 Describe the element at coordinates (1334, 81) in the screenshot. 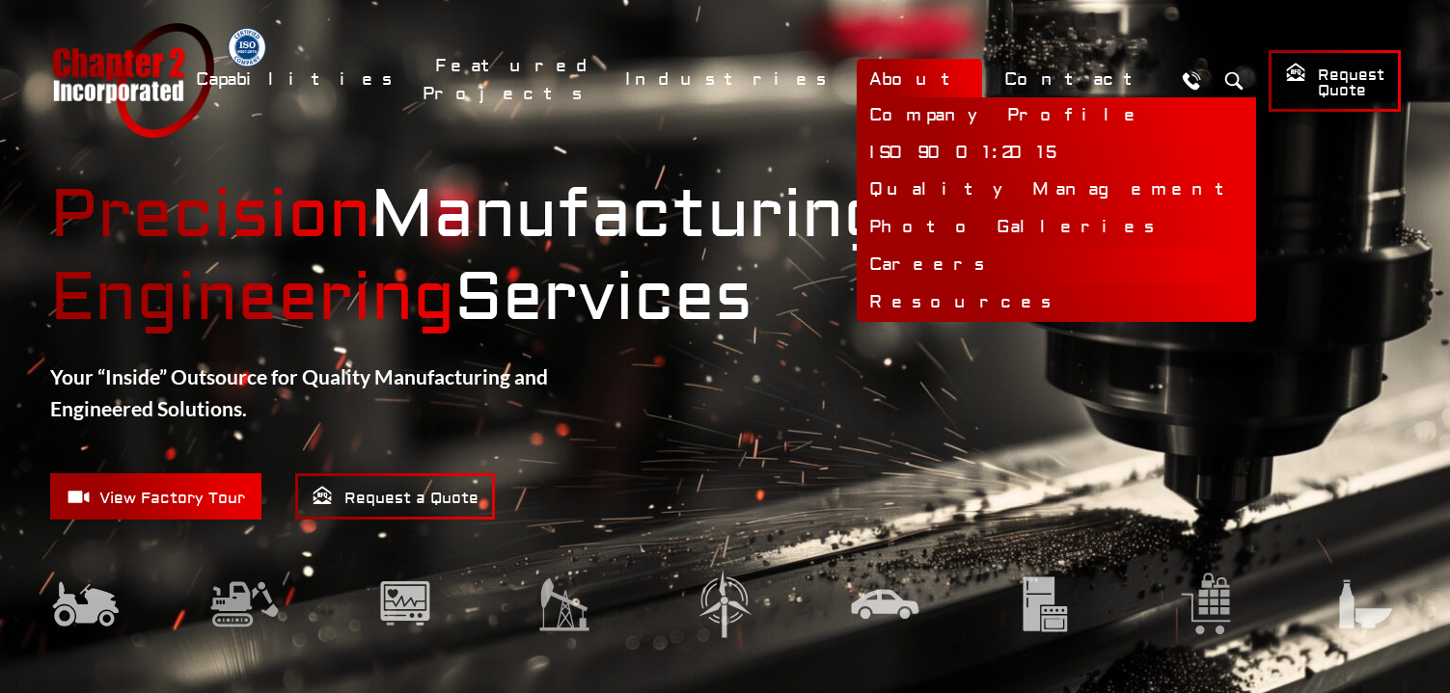

I see `a: Request Quote` at that location.